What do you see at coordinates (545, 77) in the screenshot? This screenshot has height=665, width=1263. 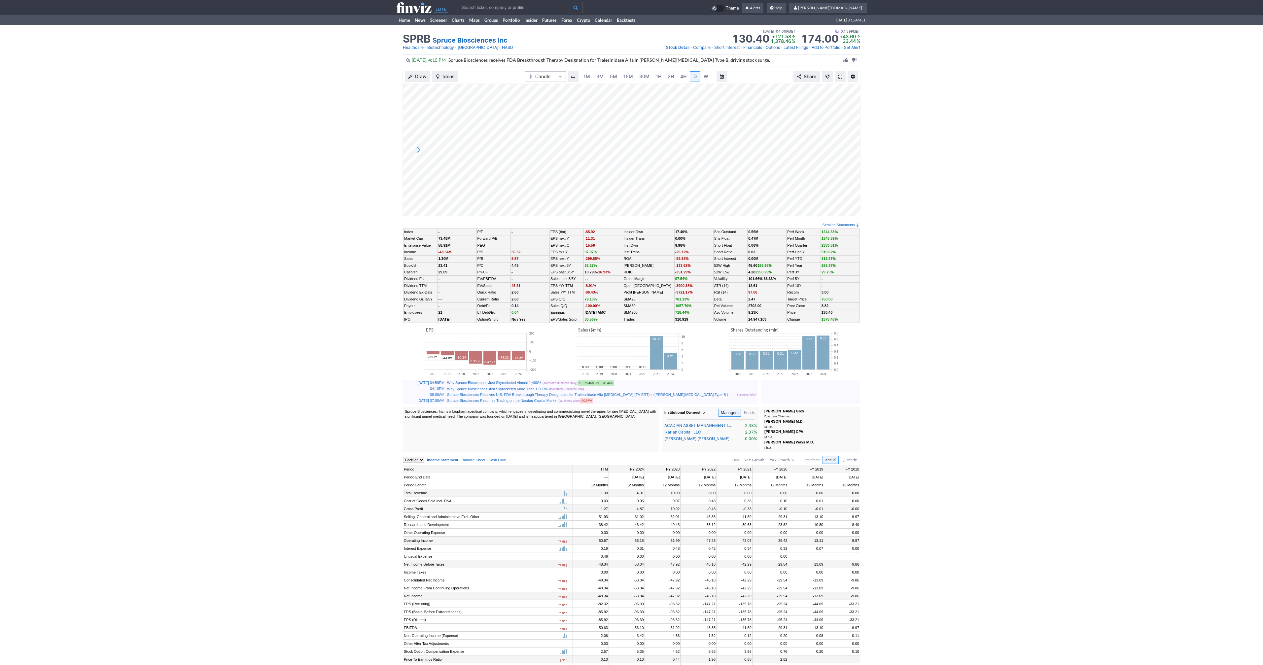 I see `span: Candle` at bounding box center [545, 77].